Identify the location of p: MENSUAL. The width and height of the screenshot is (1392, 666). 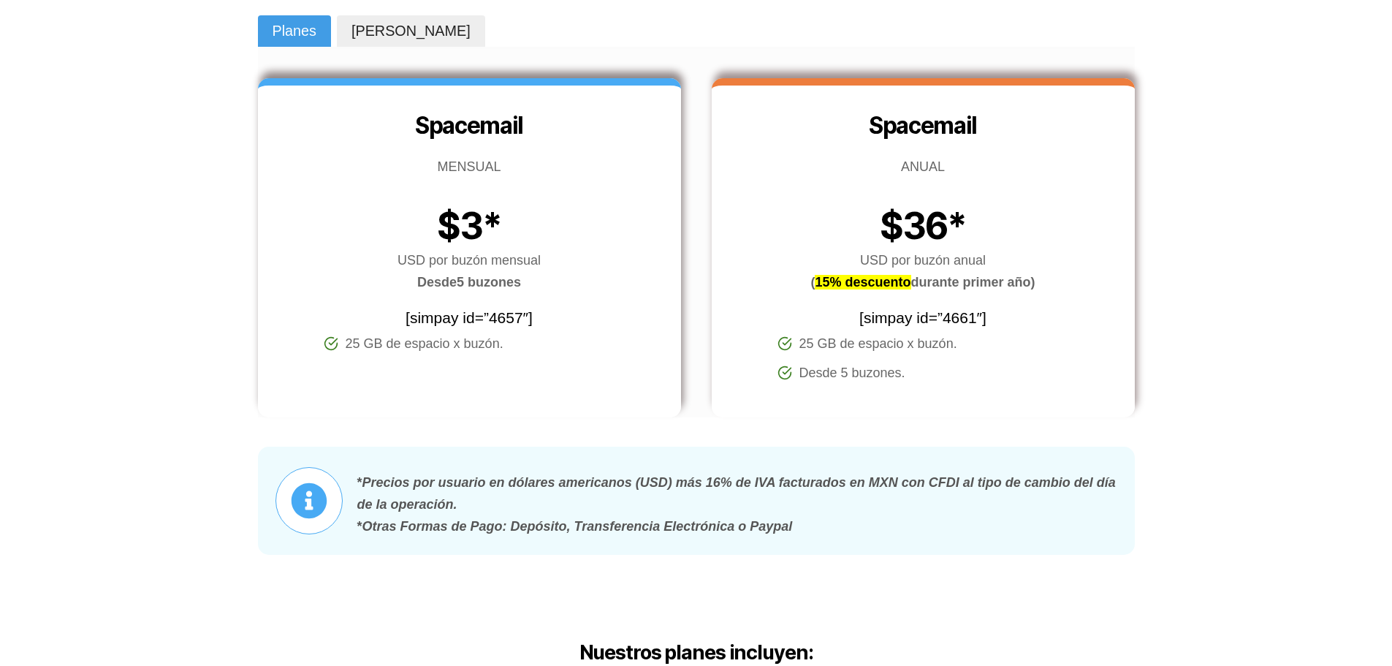
(469, 167).